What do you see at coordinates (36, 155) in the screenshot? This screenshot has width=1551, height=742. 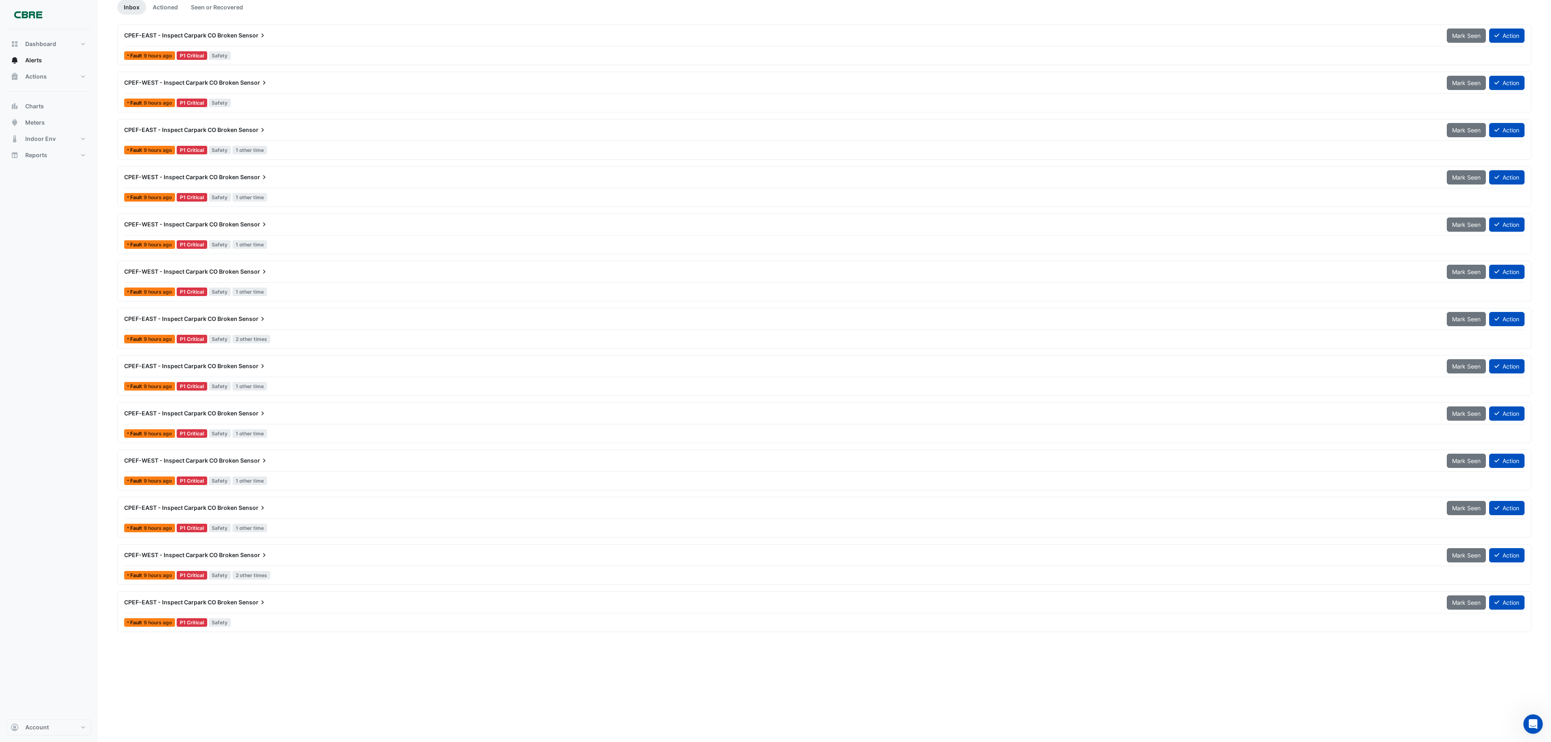 I see `span: Reports` at bounding box center [36, 155].